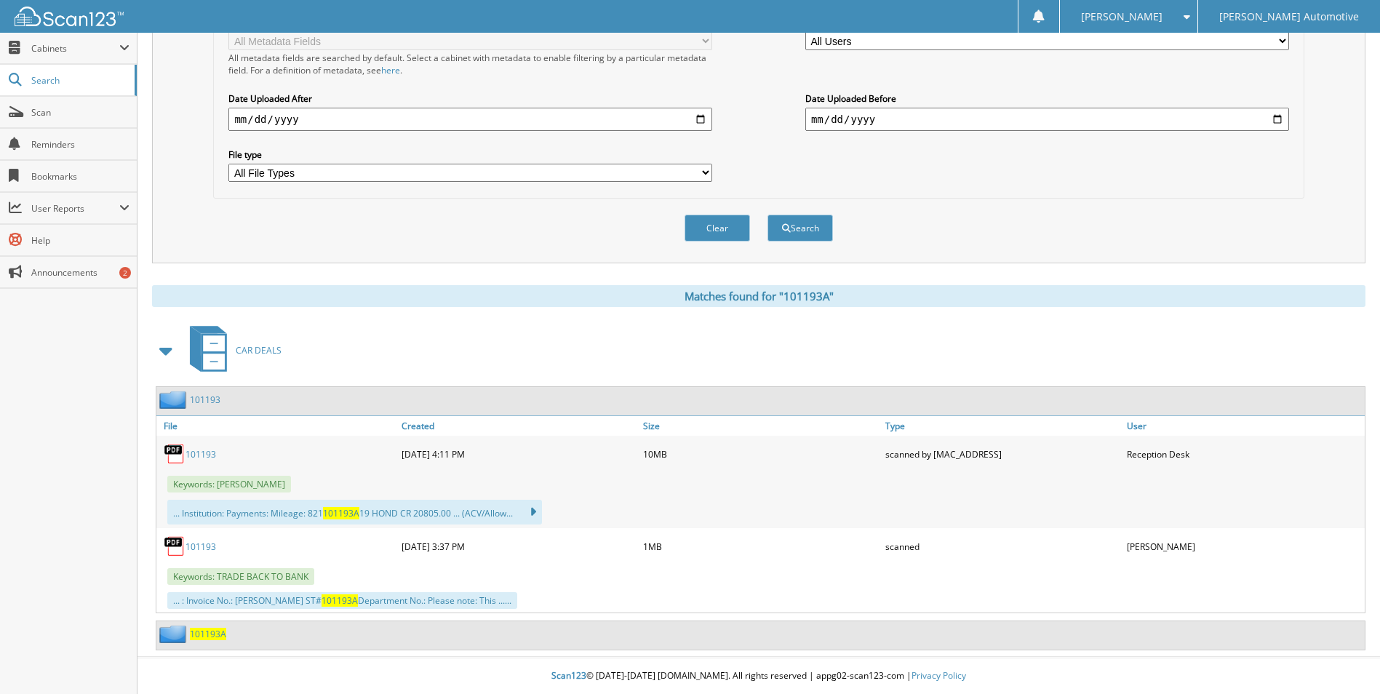  Describe the element at coordinates (69, 16) in the screenshot. I see `img: scan123-logo-white.svg` at that location.